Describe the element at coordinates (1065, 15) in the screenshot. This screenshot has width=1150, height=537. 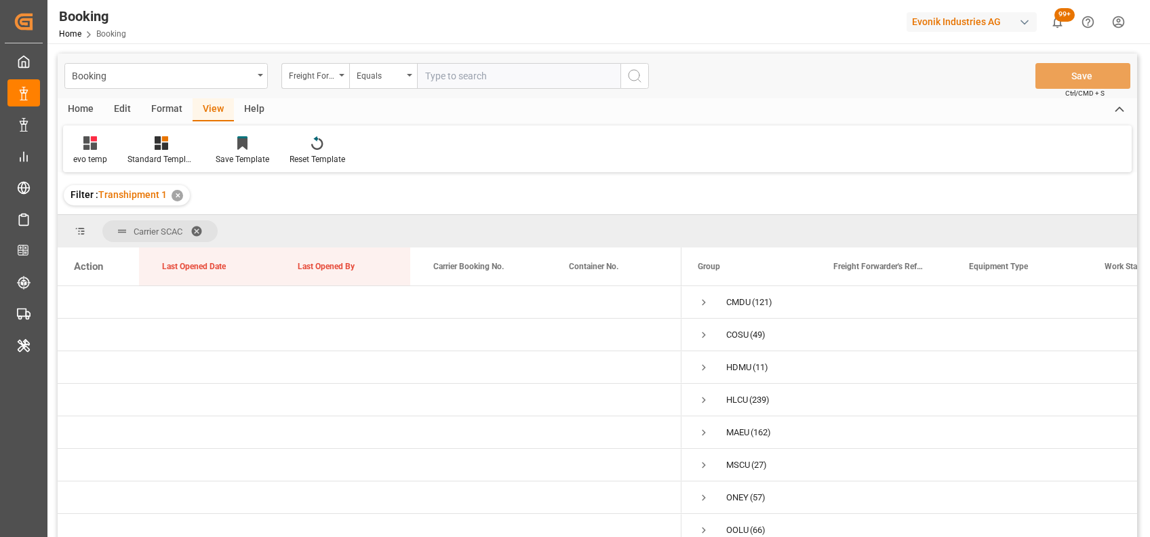
I see `span: 99+` at that location.